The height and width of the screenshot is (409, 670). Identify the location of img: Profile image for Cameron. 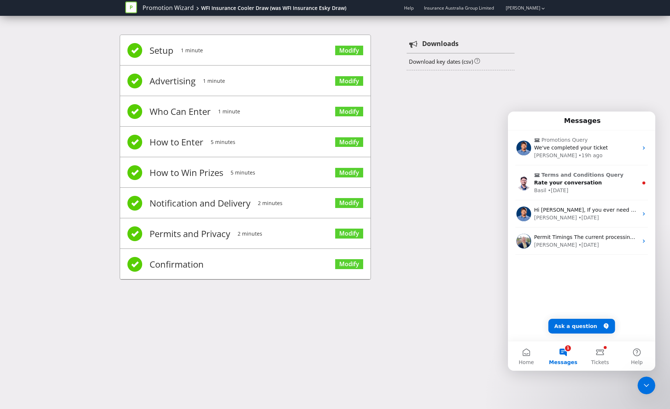
(16, 130).